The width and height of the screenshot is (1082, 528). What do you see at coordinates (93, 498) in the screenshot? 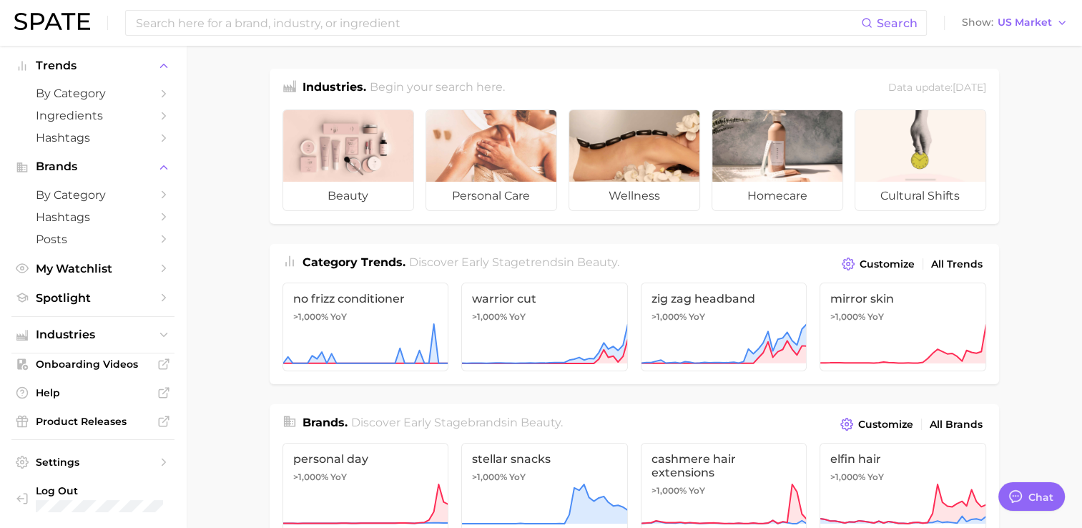
I see `a: Log out. Currently logged in with e-mail emarkus@milanicosmetics.com.` at bounding box center [93, 498].